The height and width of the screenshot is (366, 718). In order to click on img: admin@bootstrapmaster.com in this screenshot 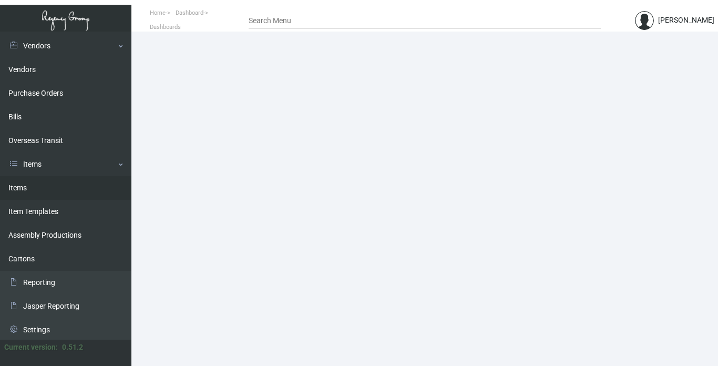, I will do `click(644, 20)`.